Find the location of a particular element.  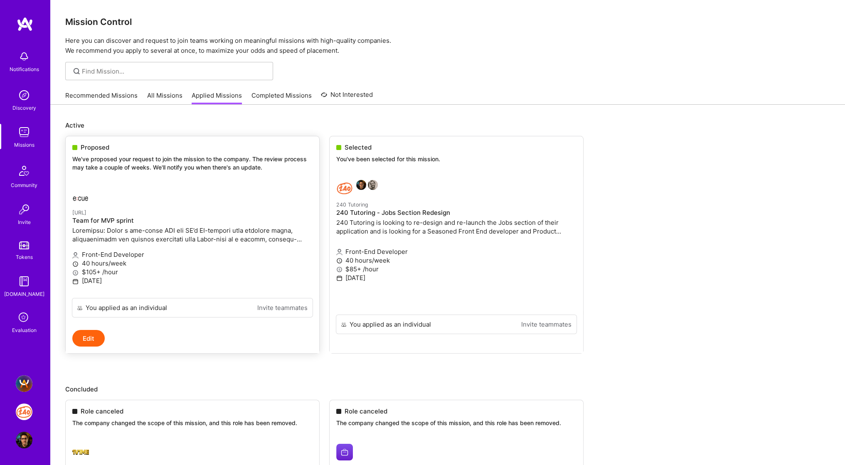

a: All Missions is located at coordinates (165, 98).